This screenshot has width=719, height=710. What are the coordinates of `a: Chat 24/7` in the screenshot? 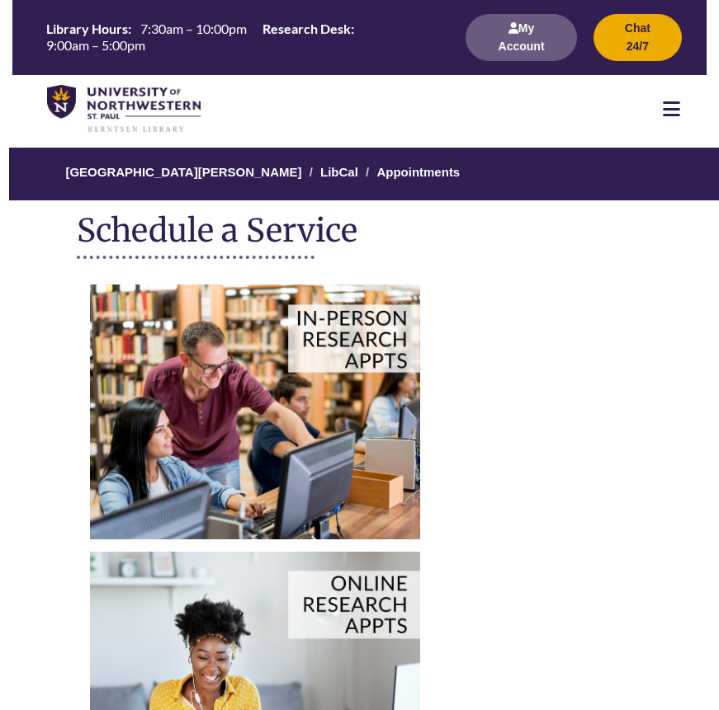 It's located at (637, 45).